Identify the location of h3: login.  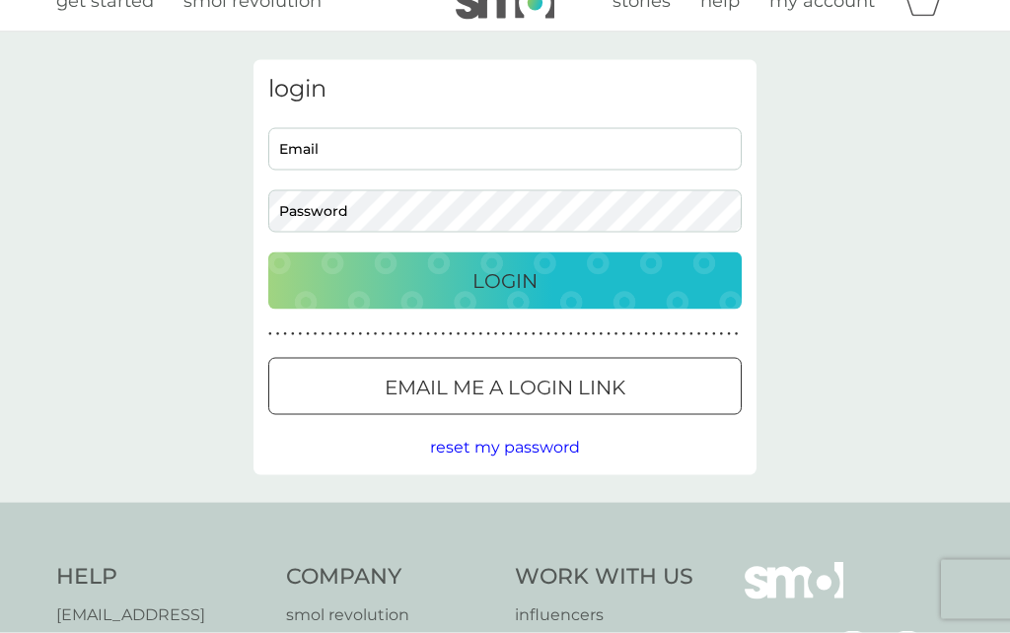
(505, 89).